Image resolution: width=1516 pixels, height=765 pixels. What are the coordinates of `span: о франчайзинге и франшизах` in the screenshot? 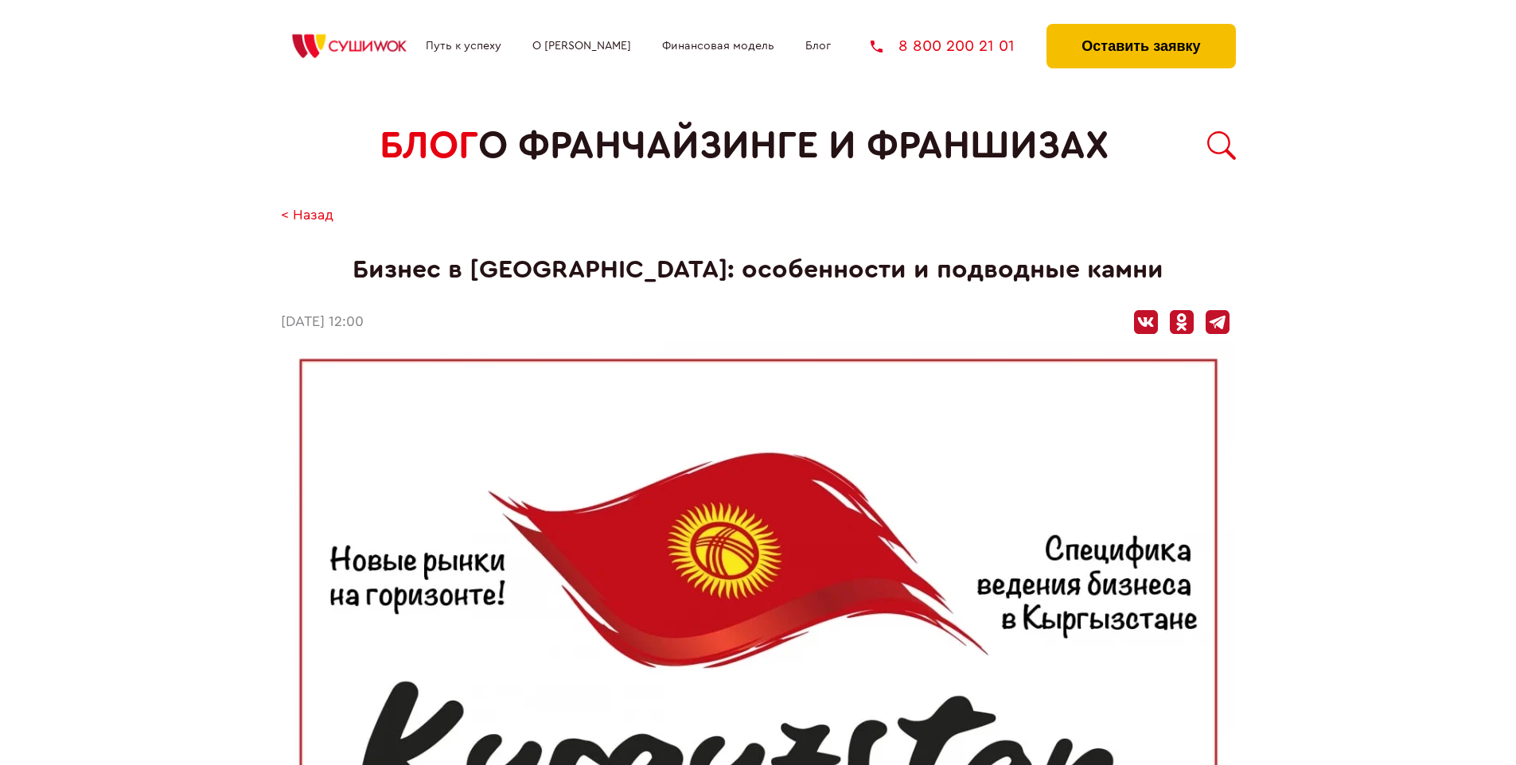 It's located at (793, 146).